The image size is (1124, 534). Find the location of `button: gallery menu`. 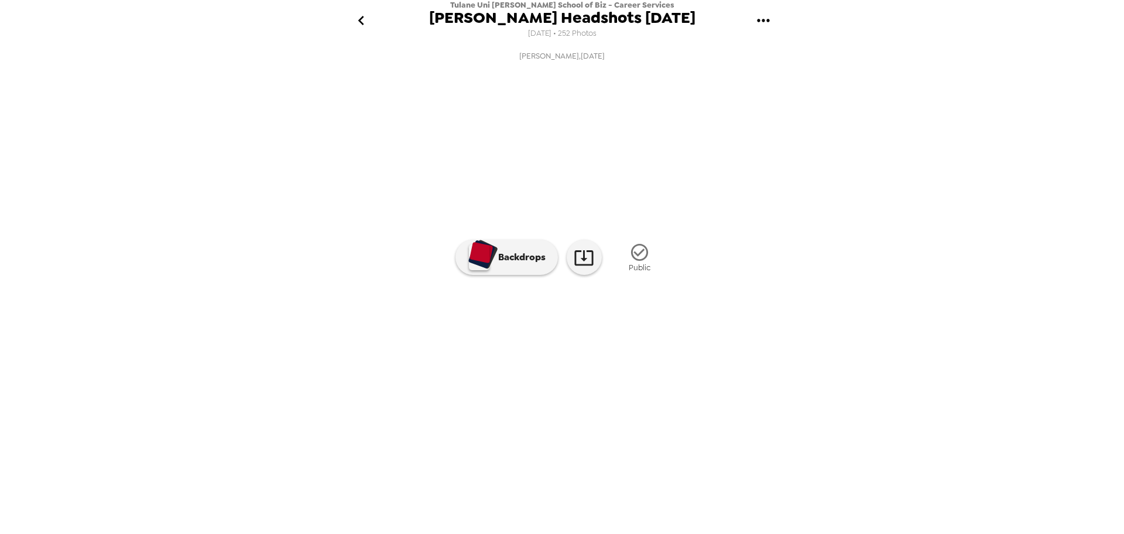

button: gallery menu is located at coordinates (763, 20).